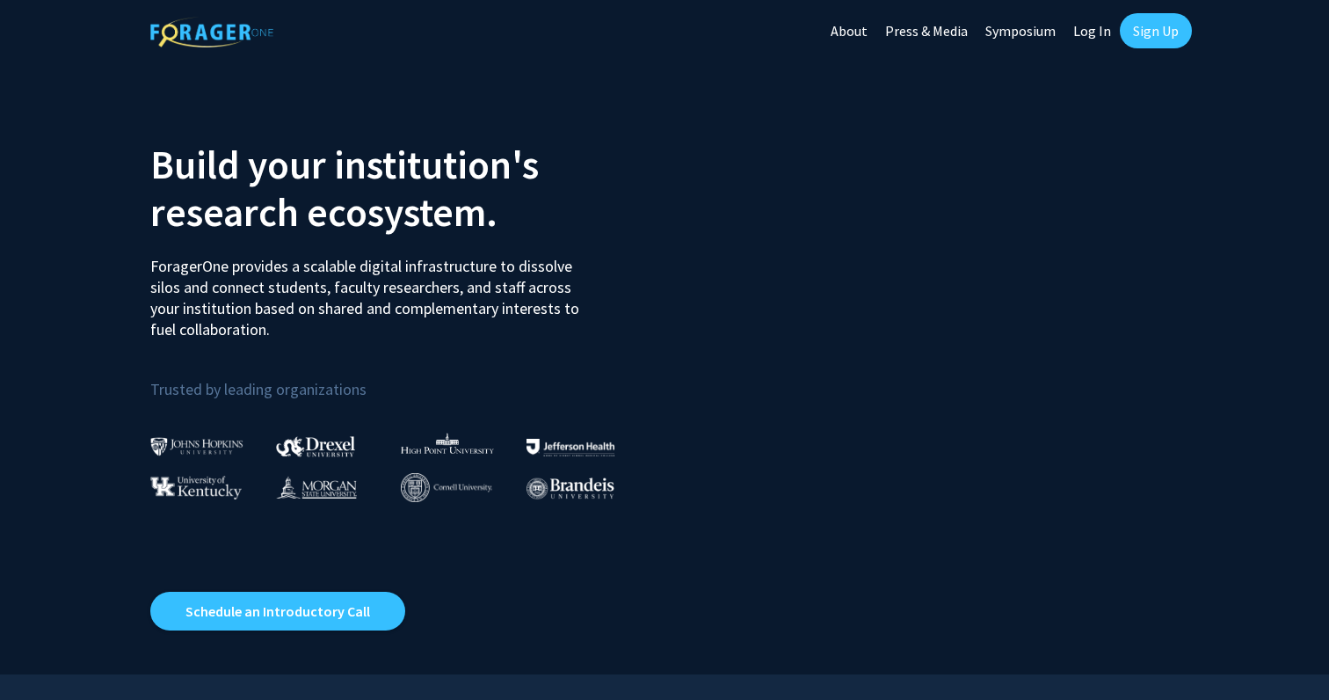 This screenshot has width=1329, height=700. What do you see at coordinates (278, 611) in the screenshot?
I see `a: Opens in a new tab` at bounding box center [278, 611].